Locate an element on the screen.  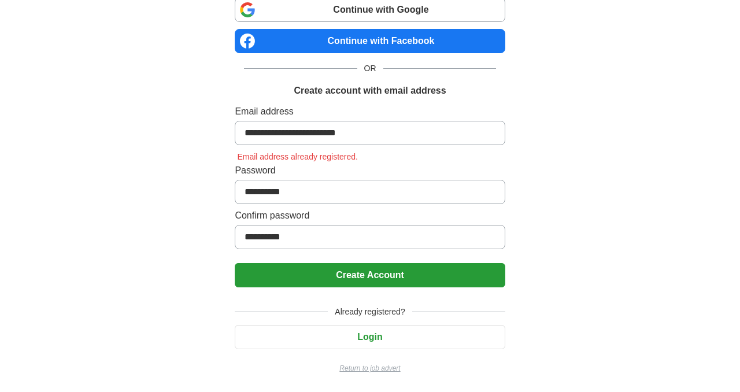
button: Login is located at coordinates (369, 337).